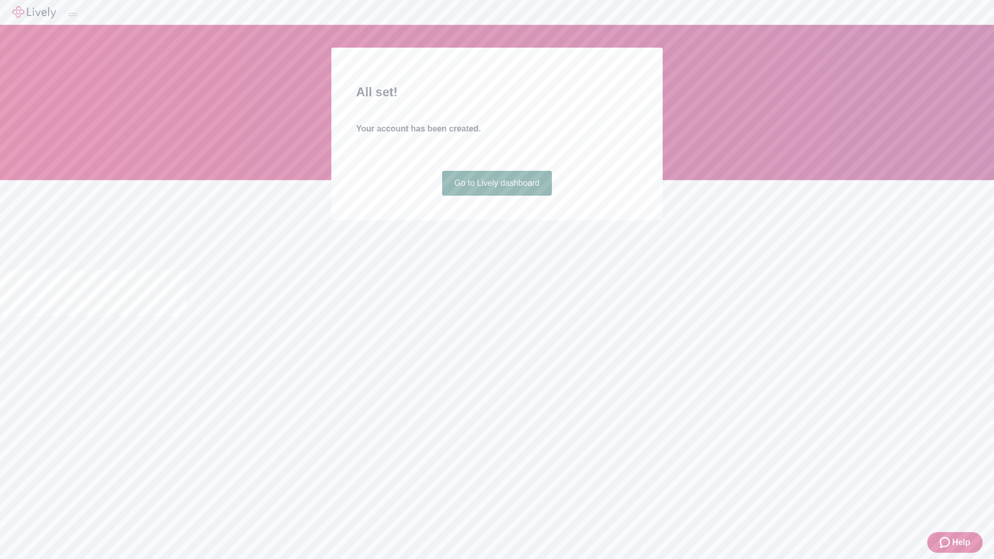  Describe the element at coordinates (945, 542) in the screenshot. I see `svg: Zendesk support icon` at that location.